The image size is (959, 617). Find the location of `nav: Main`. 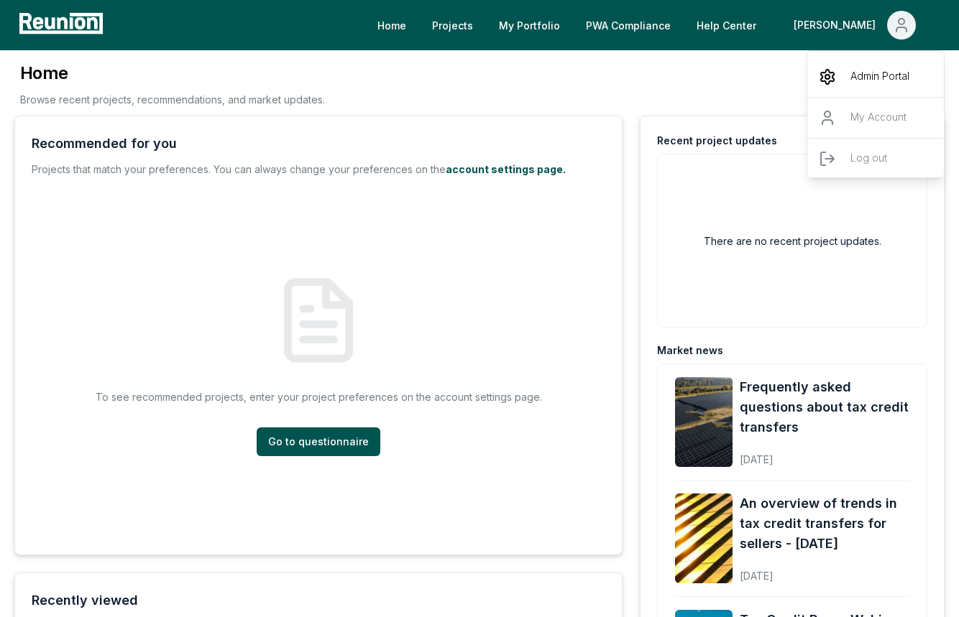

nav: Main is located at coordinates (655, 25).